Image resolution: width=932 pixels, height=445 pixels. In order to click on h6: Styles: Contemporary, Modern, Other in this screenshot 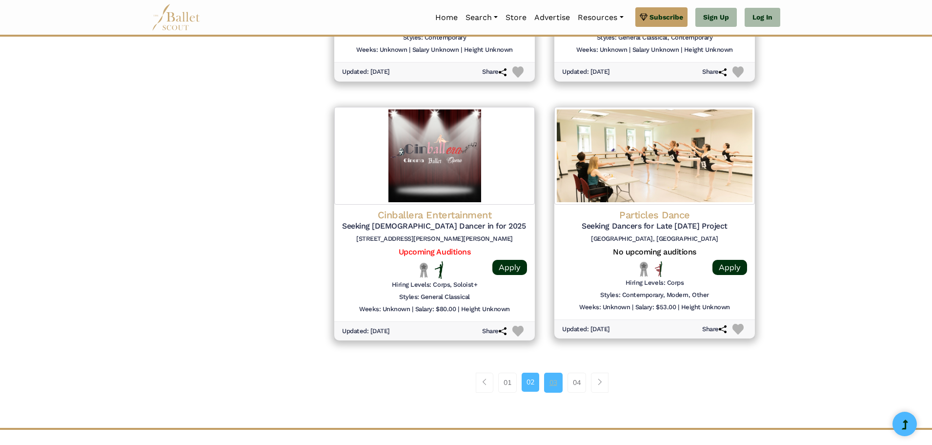, I will do `click(655, 295)`.